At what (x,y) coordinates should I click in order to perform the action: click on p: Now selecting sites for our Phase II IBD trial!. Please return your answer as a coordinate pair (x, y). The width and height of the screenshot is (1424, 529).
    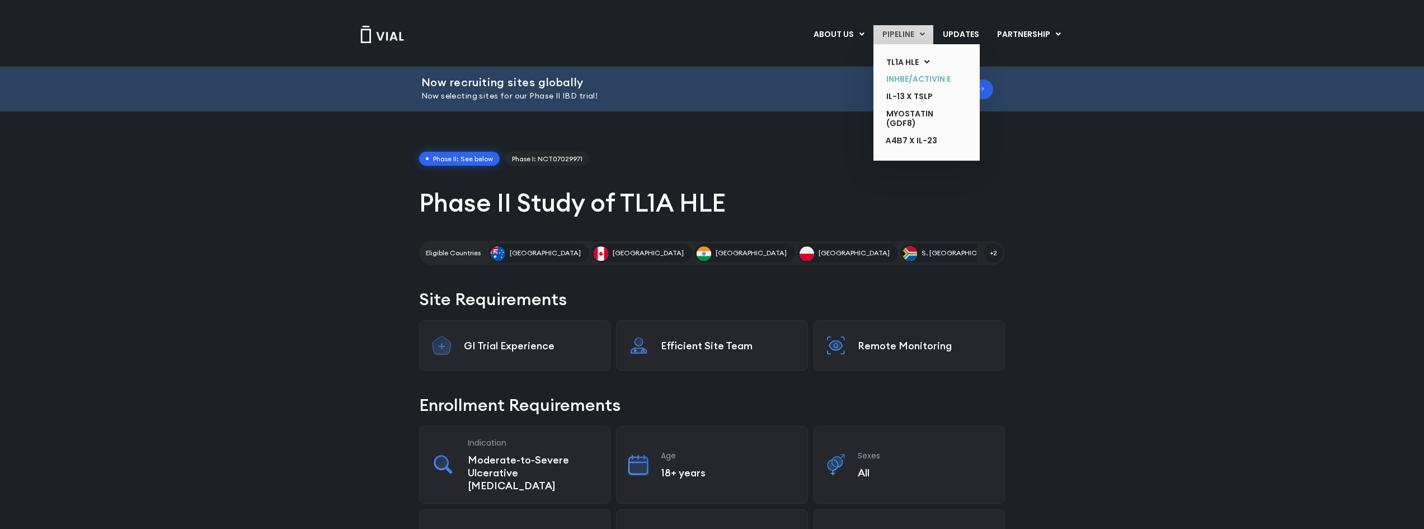
    Looking at the image, I should click on (652, 96).